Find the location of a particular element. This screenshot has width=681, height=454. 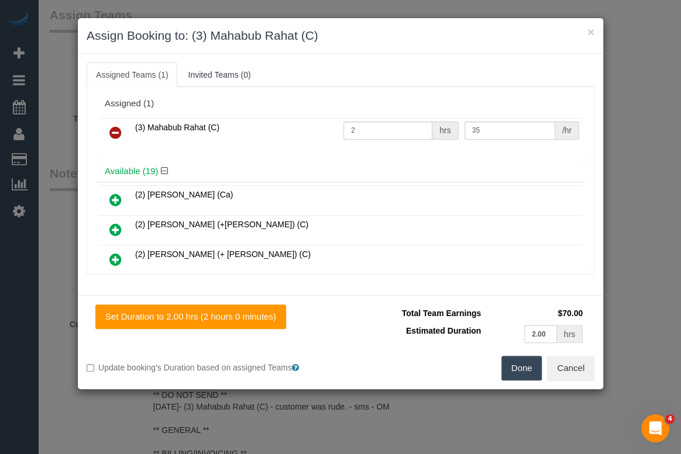

a: Assigned Teams (1) is located at coordinates (132, 75).